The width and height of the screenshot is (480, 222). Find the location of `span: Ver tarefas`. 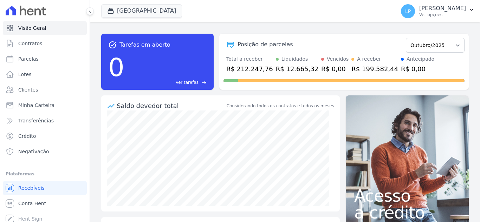

span: Ver tarefas is located at coordinates (187, 82).